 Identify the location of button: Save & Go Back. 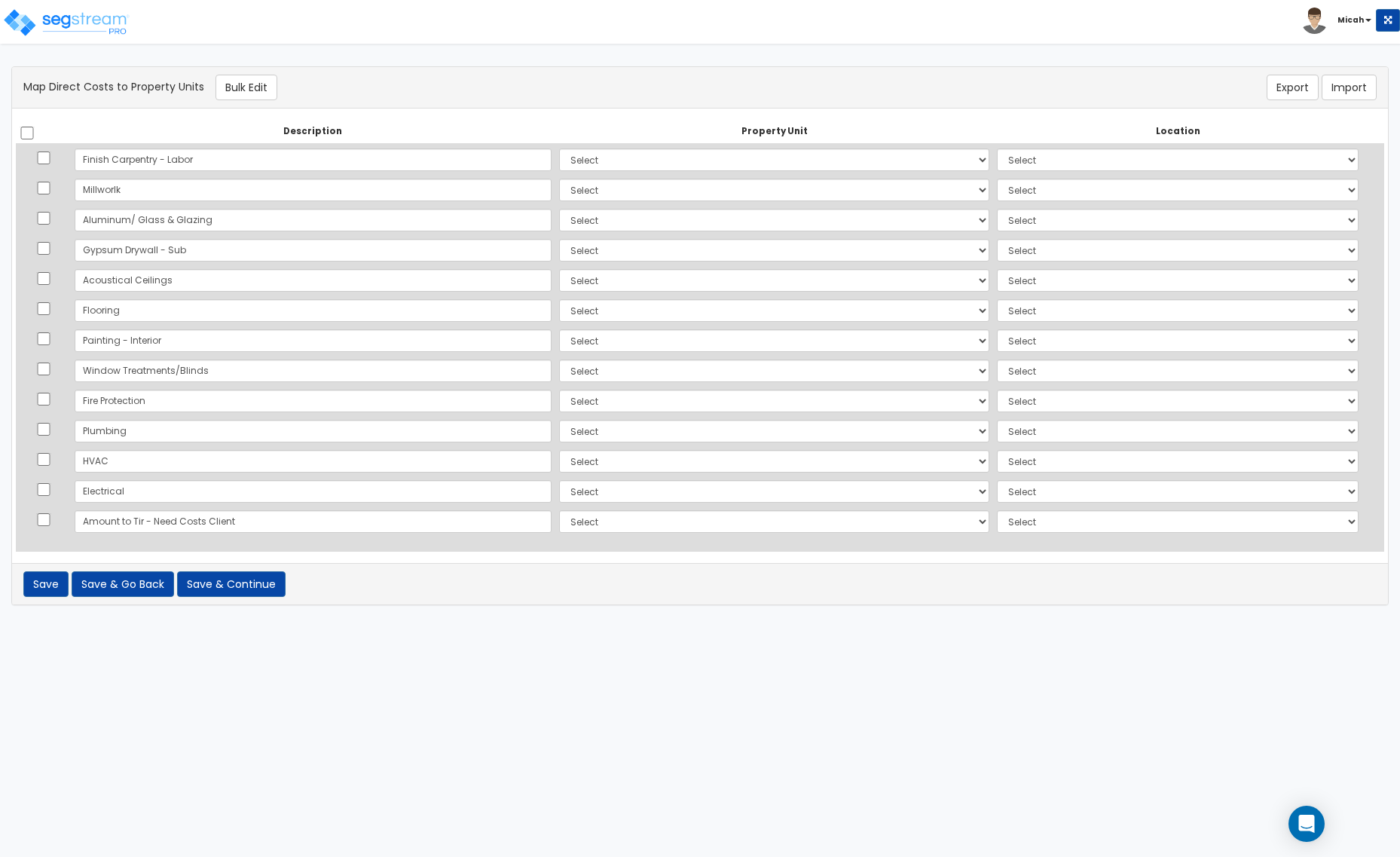
(123, 584).